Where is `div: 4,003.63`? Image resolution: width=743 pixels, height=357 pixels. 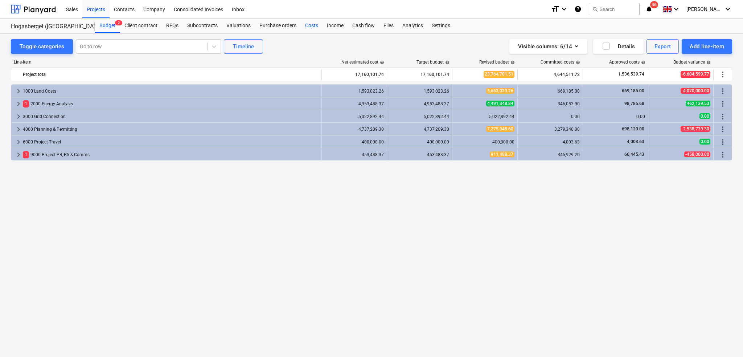 div: 4,003.63 is located at coordinates (550, 142).